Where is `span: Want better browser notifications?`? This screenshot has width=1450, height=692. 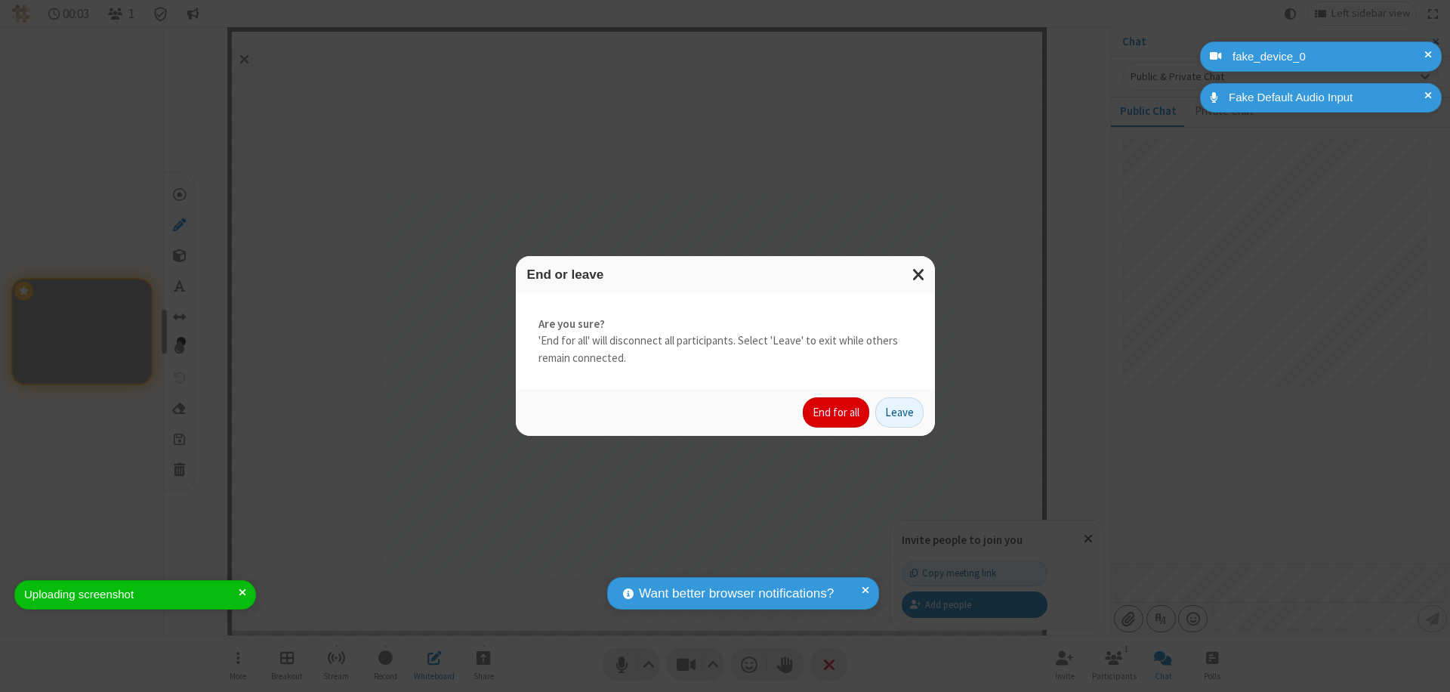
span: Want better browser notifications? is located at coordinates (736, 594).